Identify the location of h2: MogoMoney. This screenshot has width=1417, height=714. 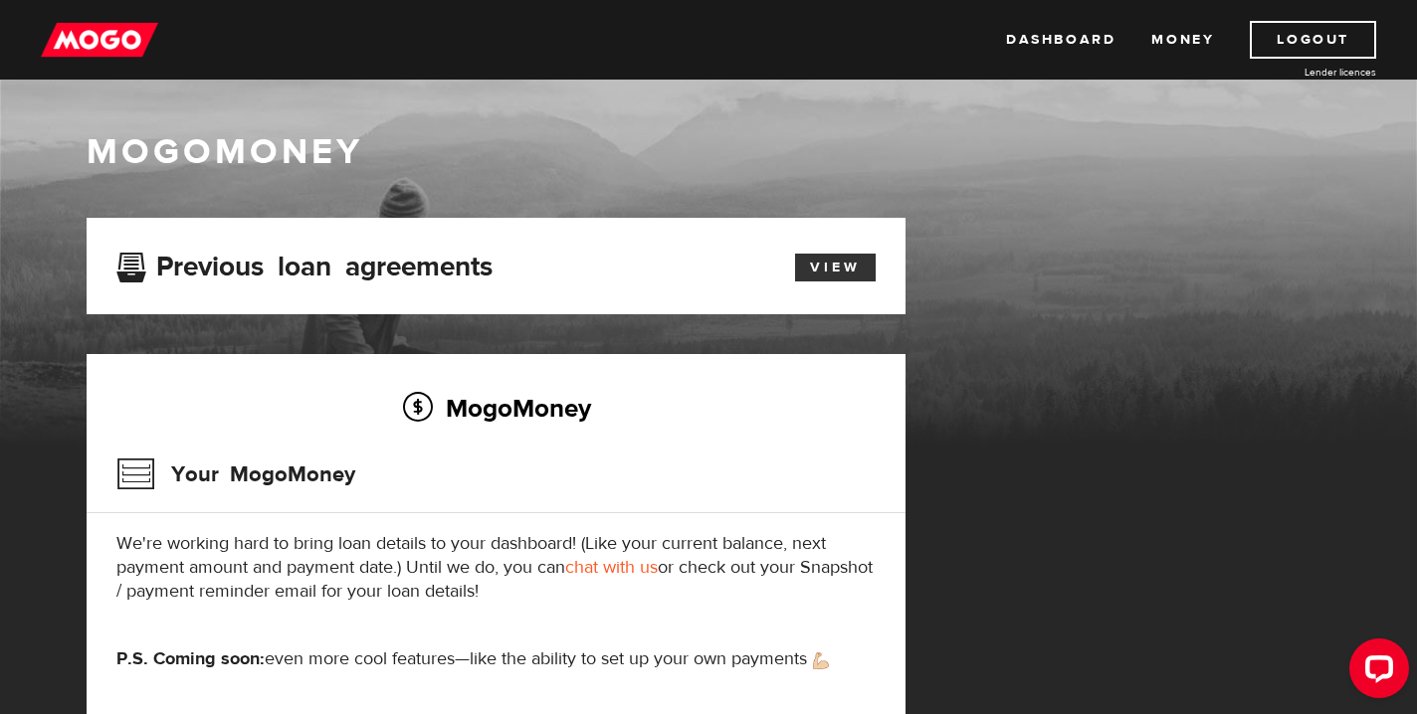
(496, 408).